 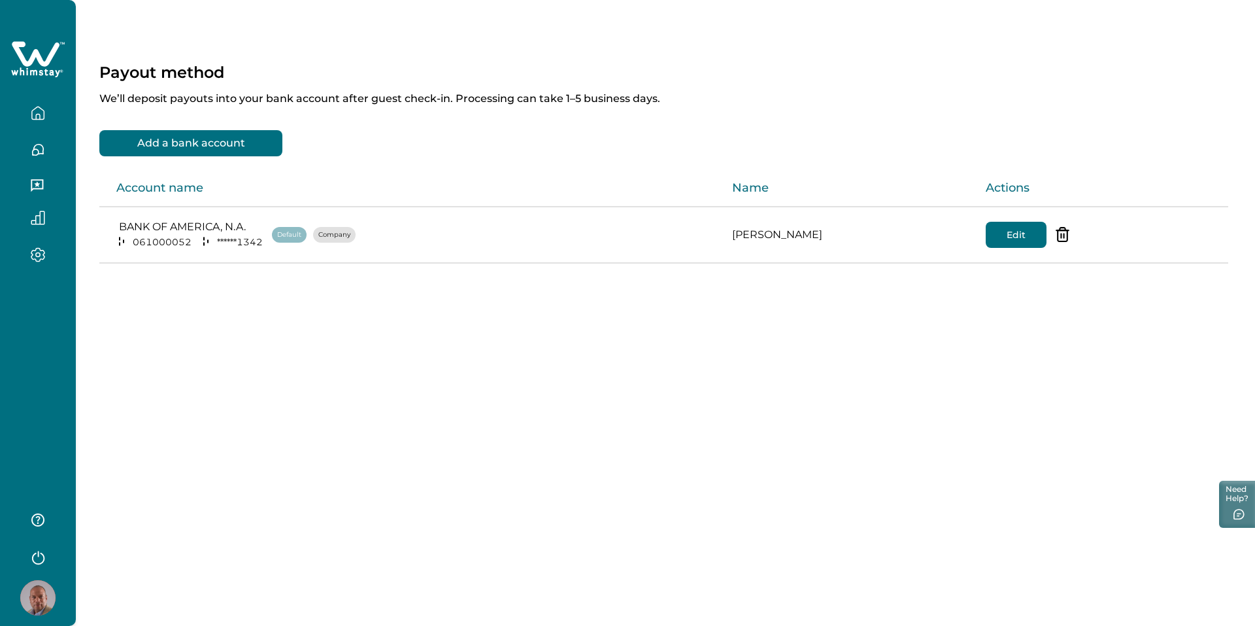 I want to click on p: Payout method, so click(x=161, y=72).